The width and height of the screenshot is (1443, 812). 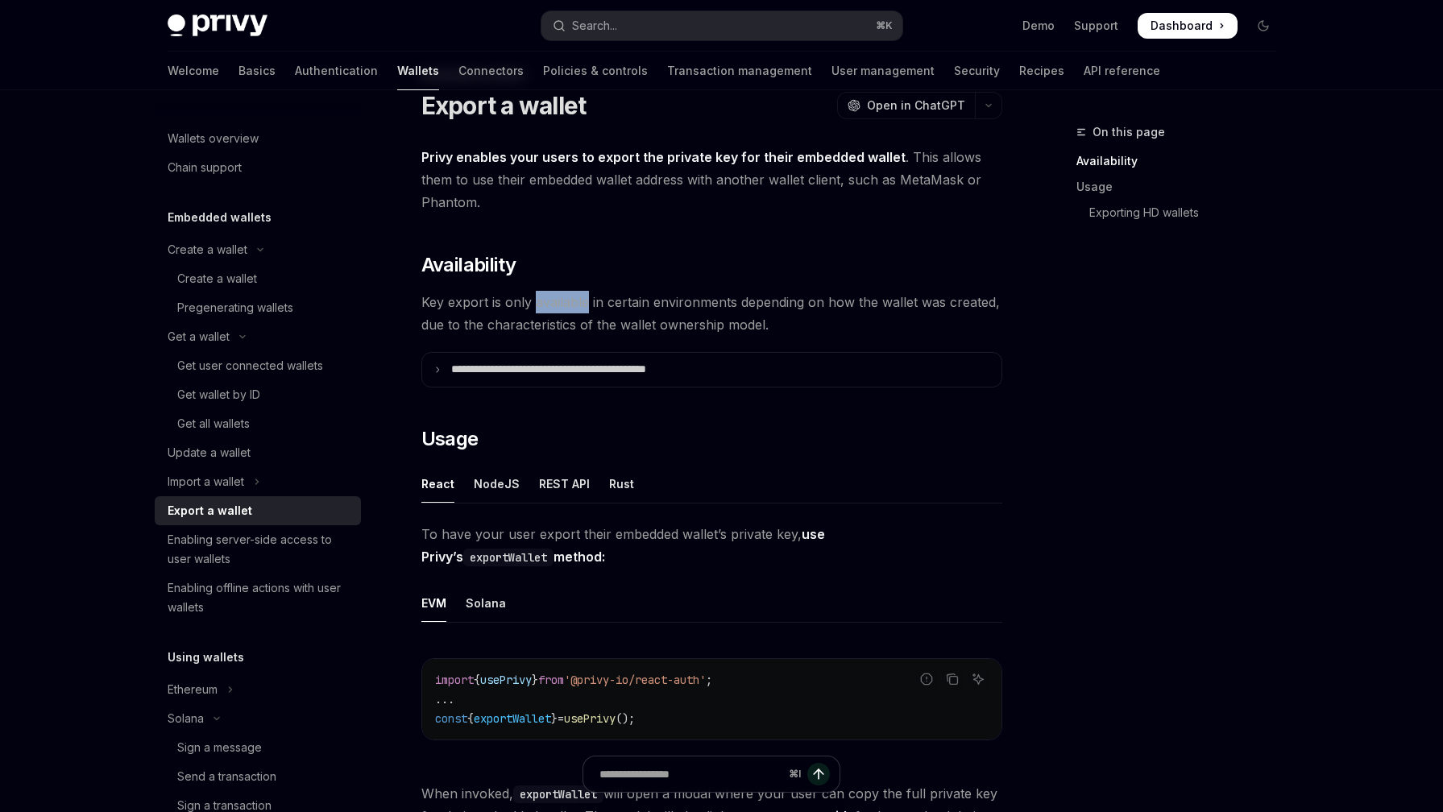 I want to click on button: Toggle Ethereum section, so click(x=258, y=690).